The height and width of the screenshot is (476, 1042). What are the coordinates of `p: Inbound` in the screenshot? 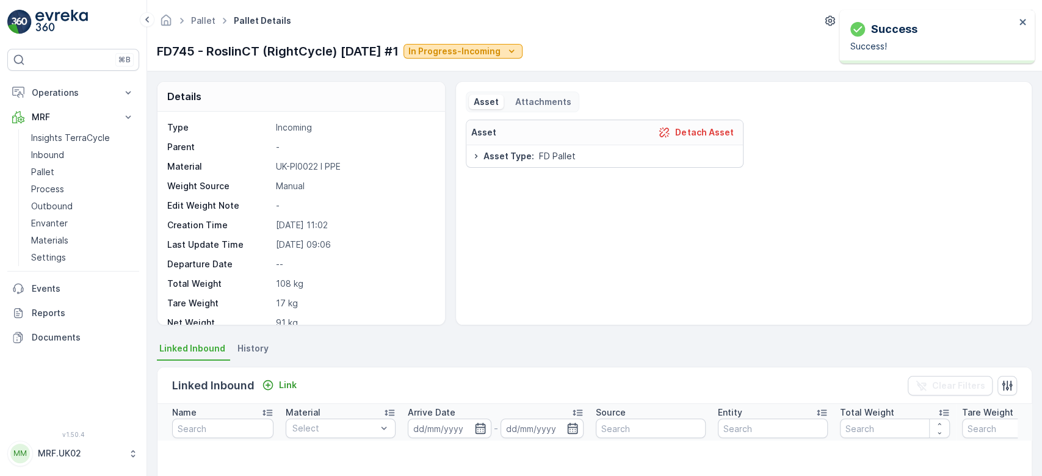 It's located at (48, 155).